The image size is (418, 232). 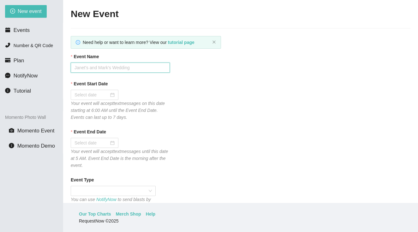 What do you see at coordinates (11, 130) in the screenshot?
I see `span: camera` at bounding box center [11, 130].